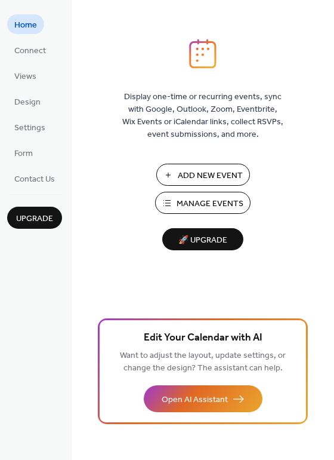  I want to click on a: Connect, so click(30, 50).